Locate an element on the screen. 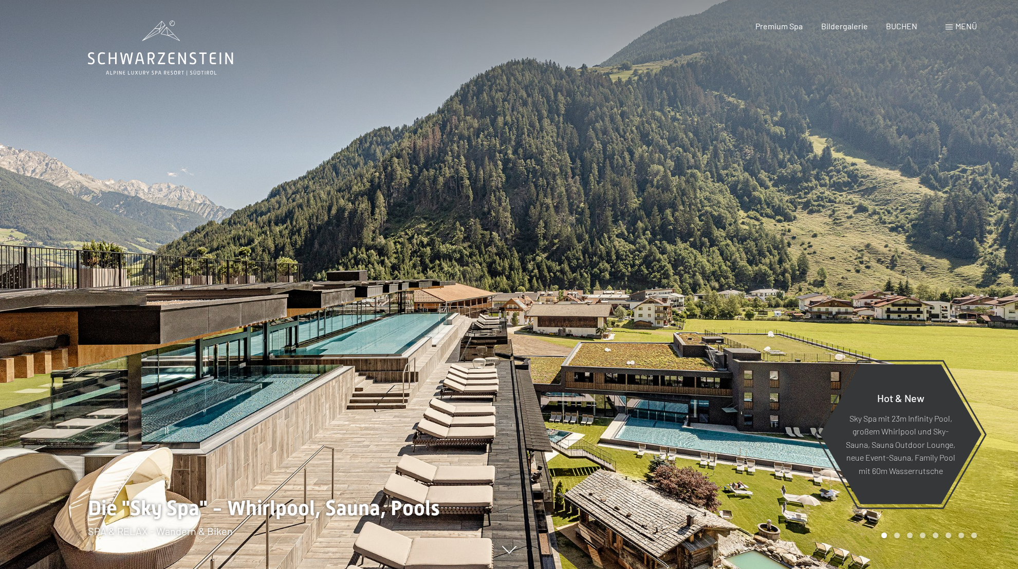  div: Carousel Page 4 is located at coordinates (922, 535).